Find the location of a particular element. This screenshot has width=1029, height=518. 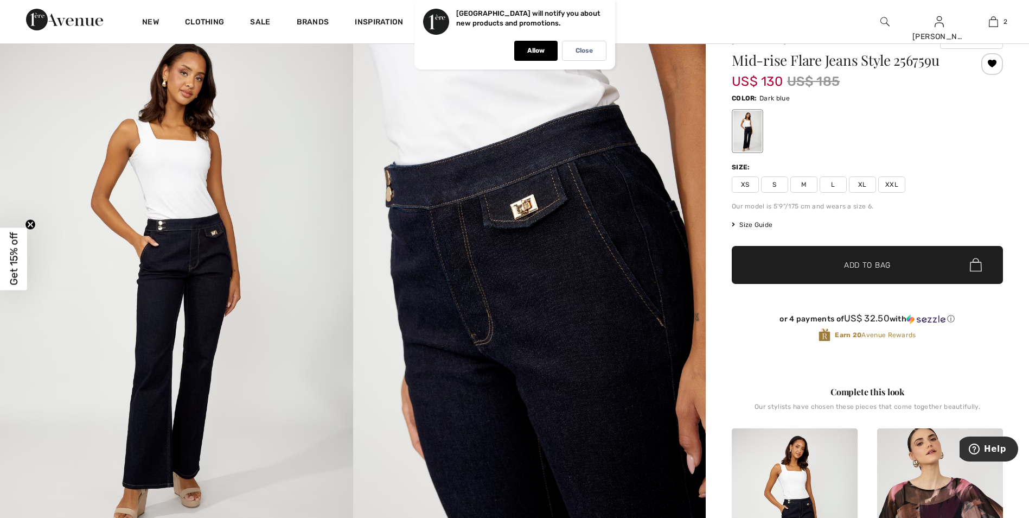

span: Avenue Rewards is located at coordinates (875, 335).